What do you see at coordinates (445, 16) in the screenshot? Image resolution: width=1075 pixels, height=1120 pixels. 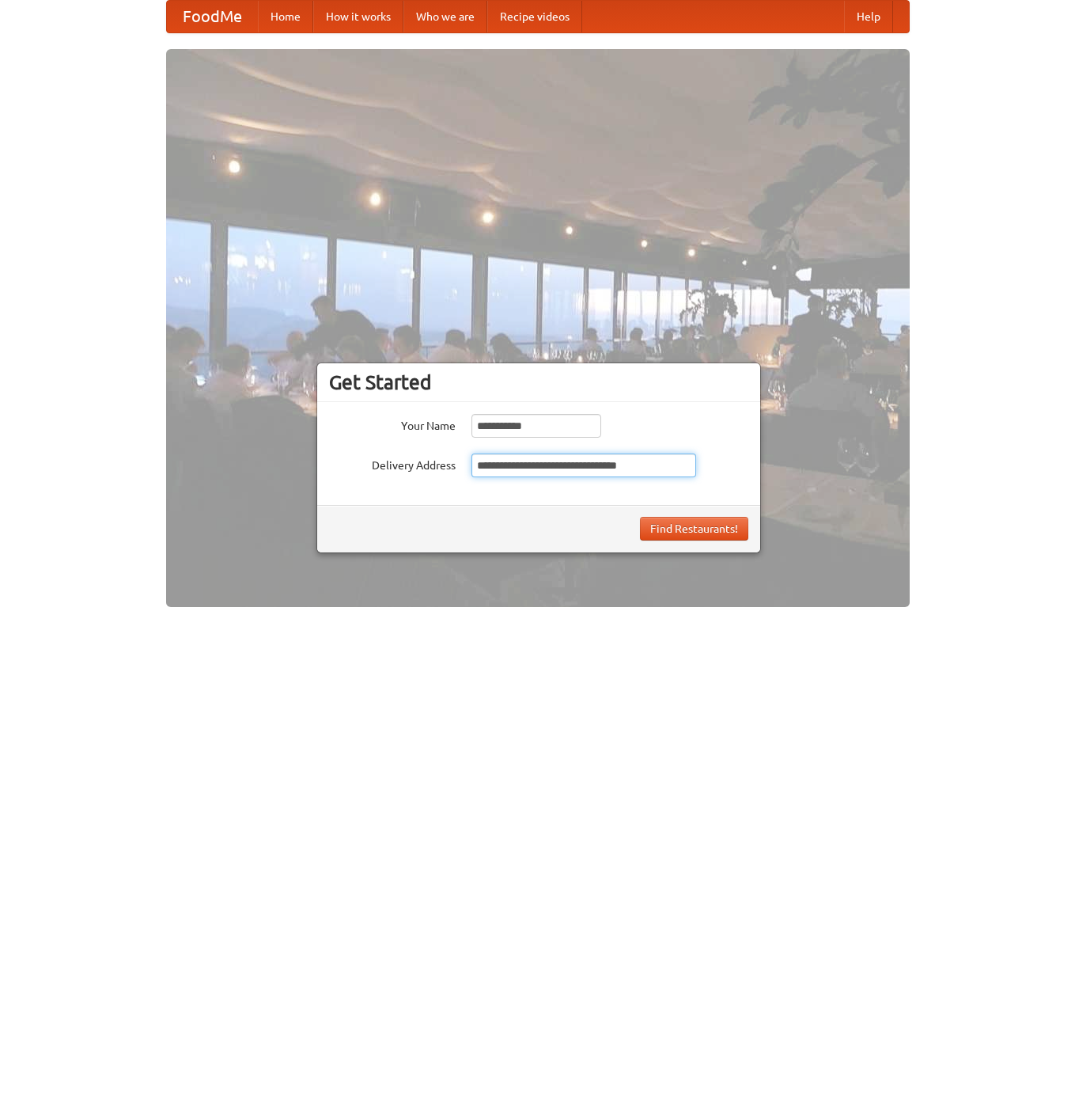 I see `a: Who we are` at bounding box center [445, 16].